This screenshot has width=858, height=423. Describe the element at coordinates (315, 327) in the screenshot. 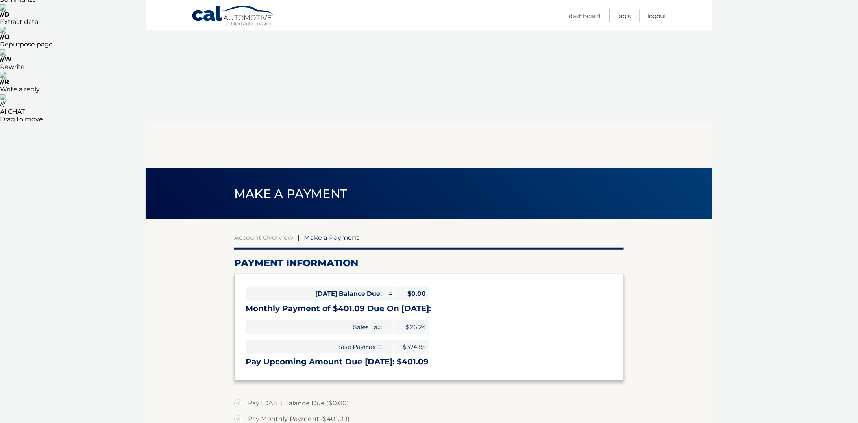

I see `span: Sales Tax:` at that location.